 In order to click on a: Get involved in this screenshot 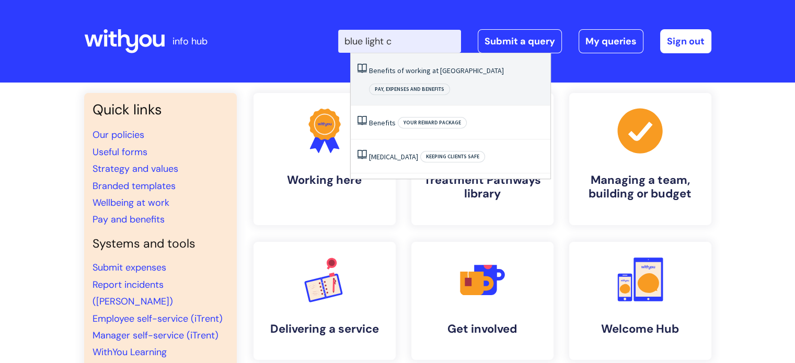, I will do `click(482, 301)`.